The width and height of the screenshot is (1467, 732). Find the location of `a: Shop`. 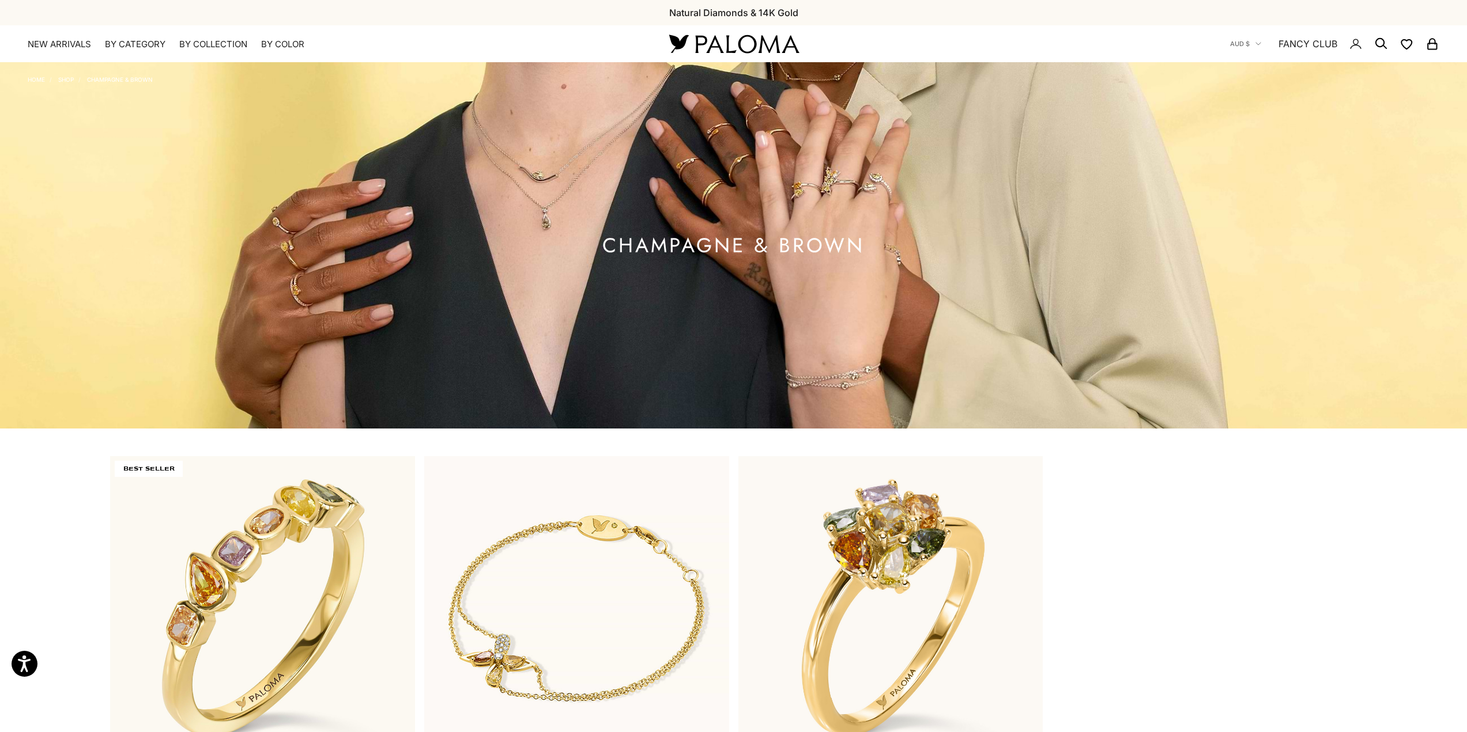

a: Shop is located at coordinates (66, 80).